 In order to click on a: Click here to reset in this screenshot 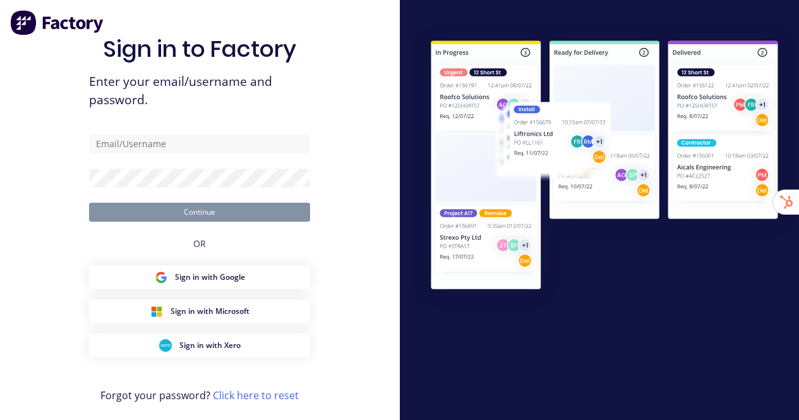, I will do `click(256, 396)`.